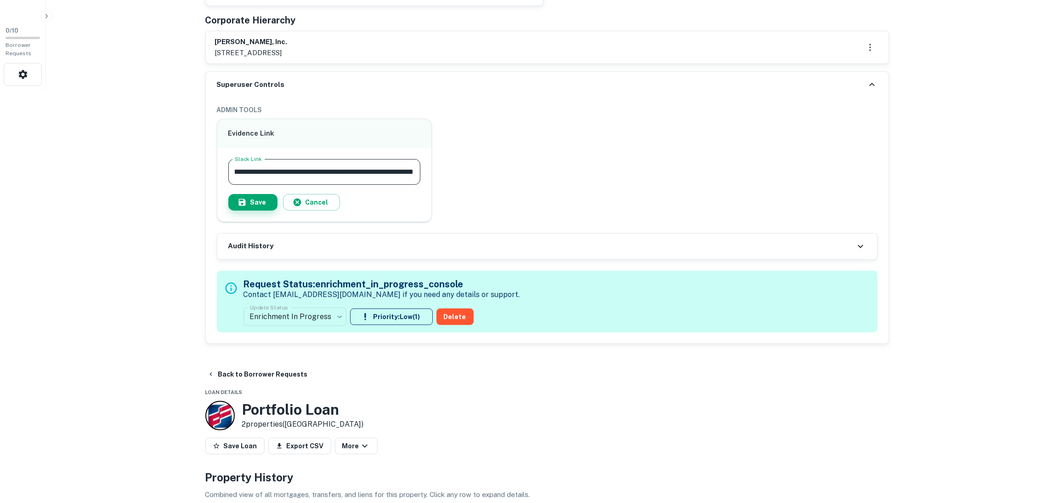 The height and width of the screenshot is (503, 1048). Describe the element at coordinates (18, 49) in the screenshot. I see `span: Borrower Requests` at that location.